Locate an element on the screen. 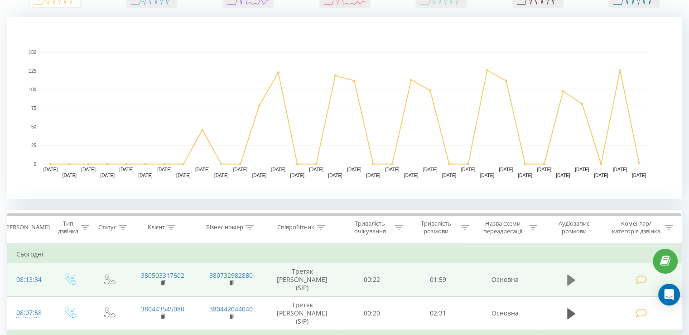 This screenshot has width=689, height=335. a: 380443545080 is located at coordinates (163, 308).